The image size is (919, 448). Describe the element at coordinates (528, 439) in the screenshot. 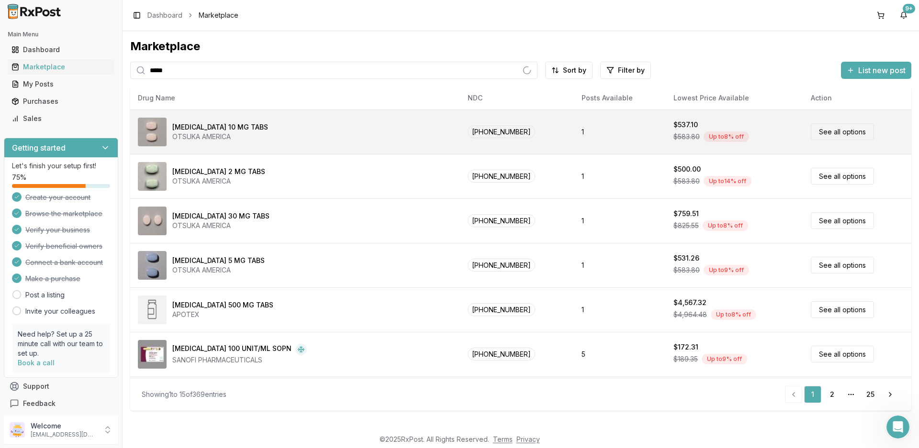

I see `a: Privacy` at that location.